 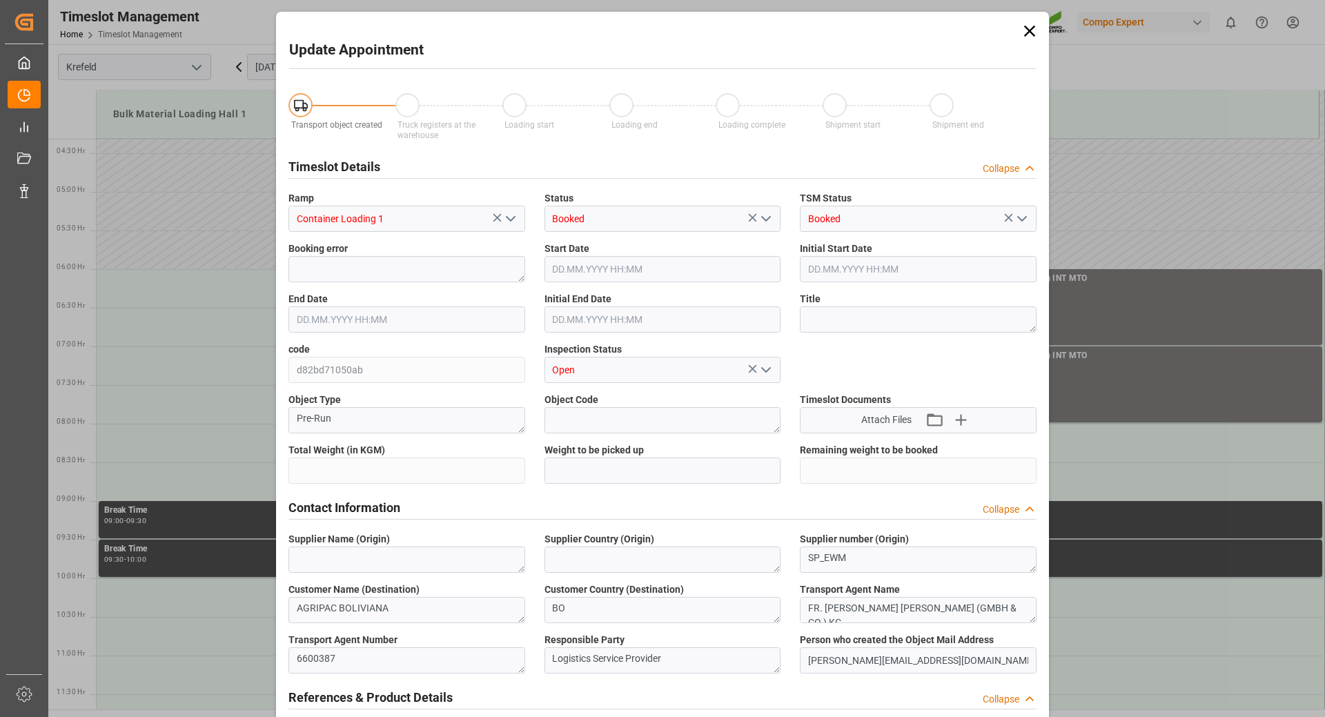 What do you see at coordinates (339, 539) in the screenshot?
I see `span: Supplier Name (Origin)` at bounding box center [339, 539].